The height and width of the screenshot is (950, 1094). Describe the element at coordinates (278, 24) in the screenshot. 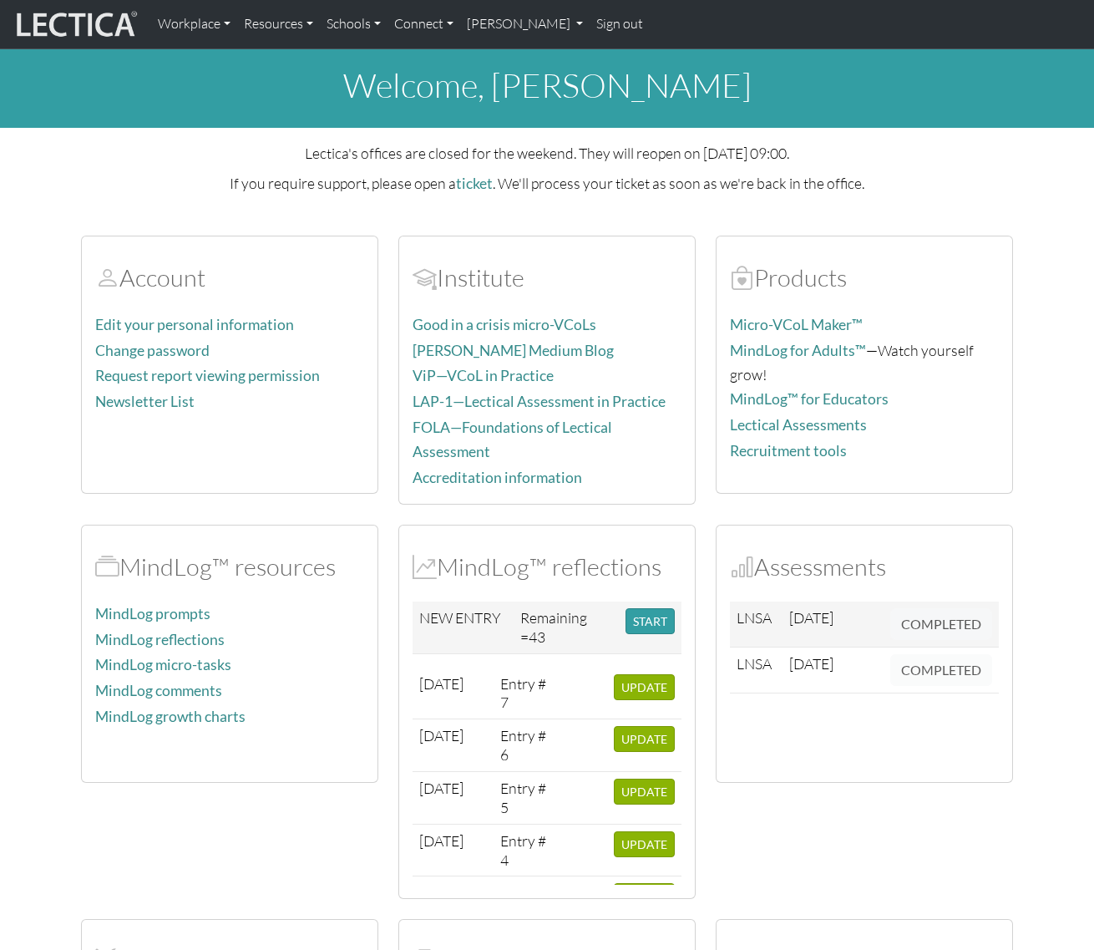

I see `a: Resources` at that location.